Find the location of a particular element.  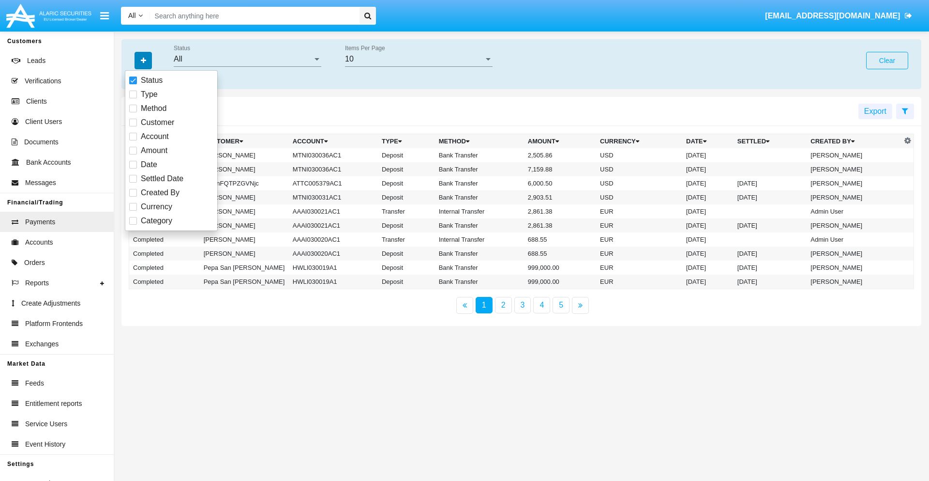

span: Orders is located at coordinates (34, 262).